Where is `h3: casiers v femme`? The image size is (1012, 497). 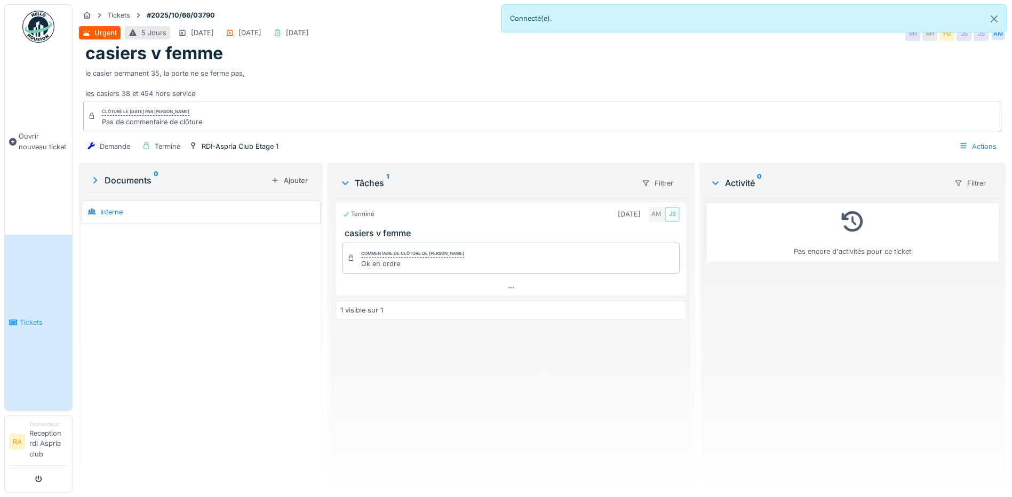
h3: casiers v femme is located at coordinates (513, 233).